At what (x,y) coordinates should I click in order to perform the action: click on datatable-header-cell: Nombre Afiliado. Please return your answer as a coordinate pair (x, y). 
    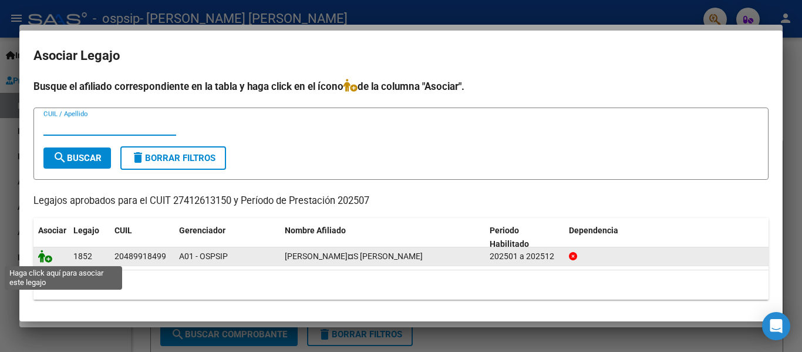
    Looking at the image, I should click on (382, 237).